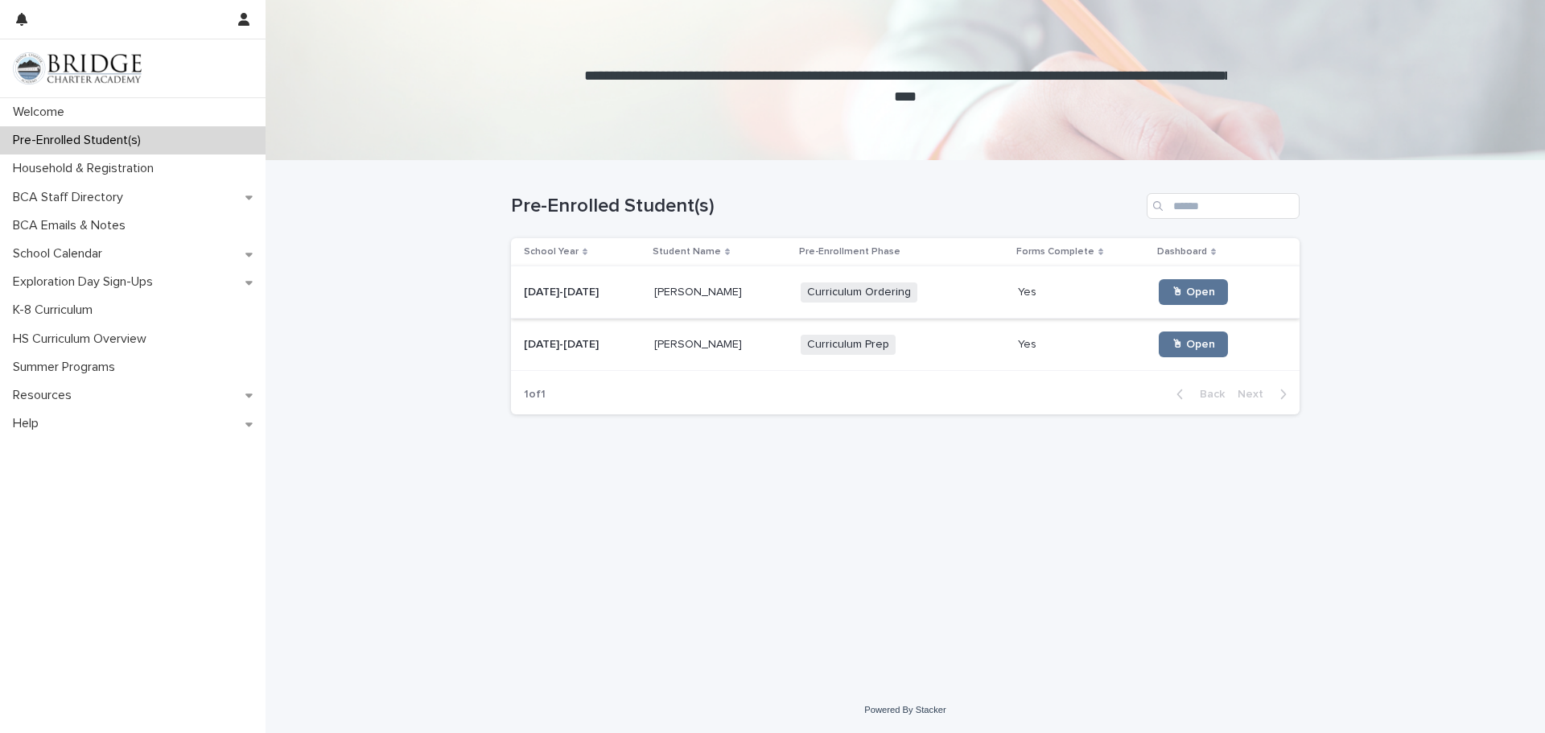 This screenshot has height=733, width=1545. What do you see at coordinates (850, 252) in the screenshot?
I see `p: Pre-Enrollment Phase` at bounding box center [850, 252].